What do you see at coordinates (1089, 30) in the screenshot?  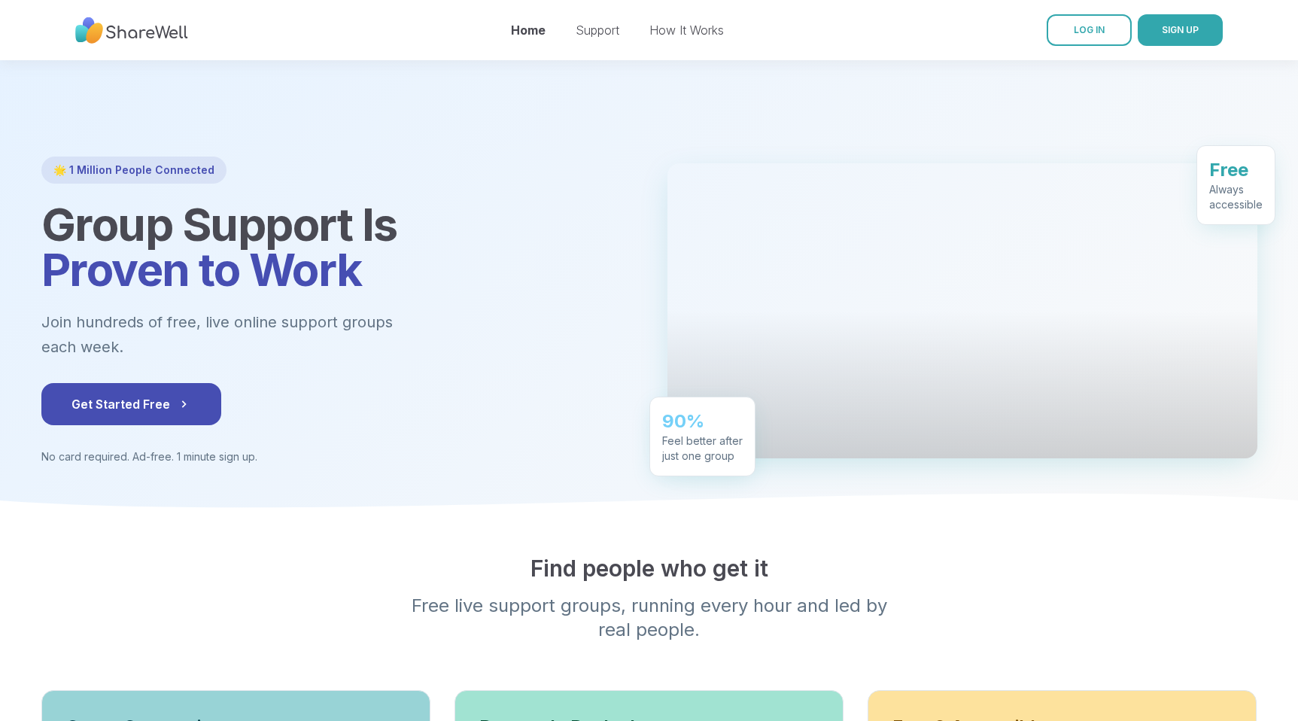 I see `a: LOG IN` at bounding box center [1089, 30].